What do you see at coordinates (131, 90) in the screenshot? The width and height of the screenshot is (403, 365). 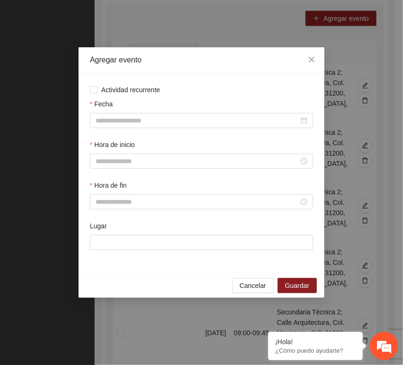 I see `span: Actividad recurrente` at bounding box center [131, 90].